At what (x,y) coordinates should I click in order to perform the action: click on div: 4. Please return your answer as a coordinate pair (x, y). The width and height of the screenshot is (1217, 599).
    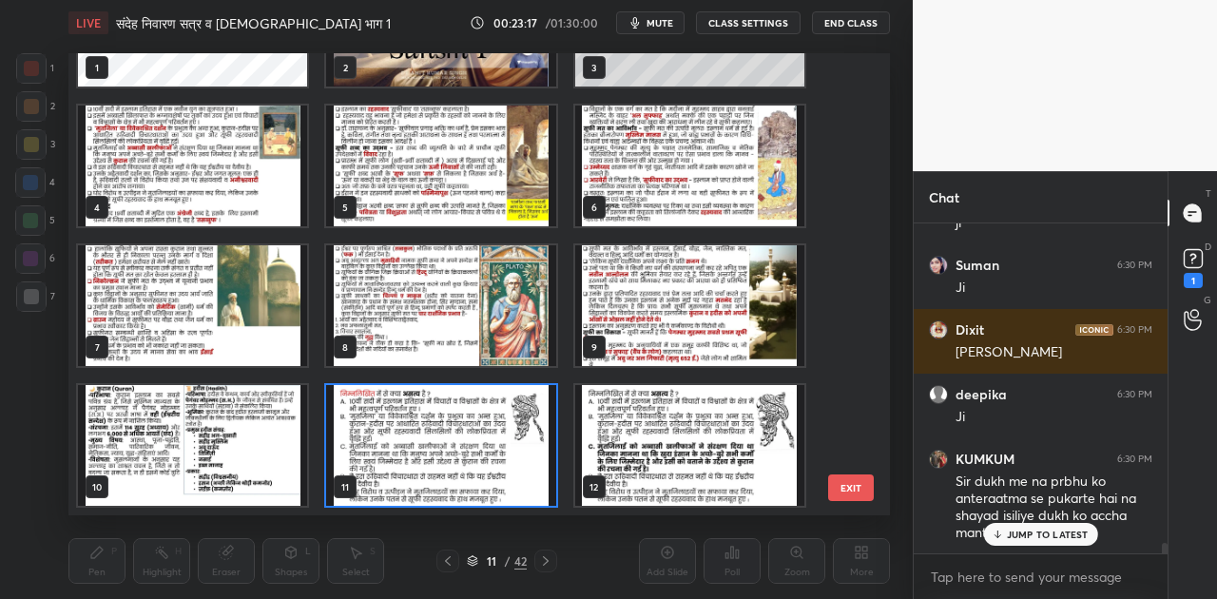
    Looking at the image, I should click on (35, 183).